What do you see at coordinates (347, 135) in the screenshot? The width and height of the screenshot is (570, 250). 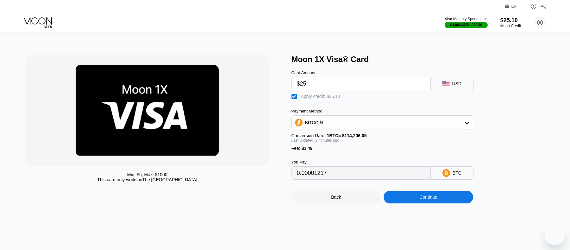 I see `span: 1 BTC ≈ $114,206.05` at bounding box center [347, 135].